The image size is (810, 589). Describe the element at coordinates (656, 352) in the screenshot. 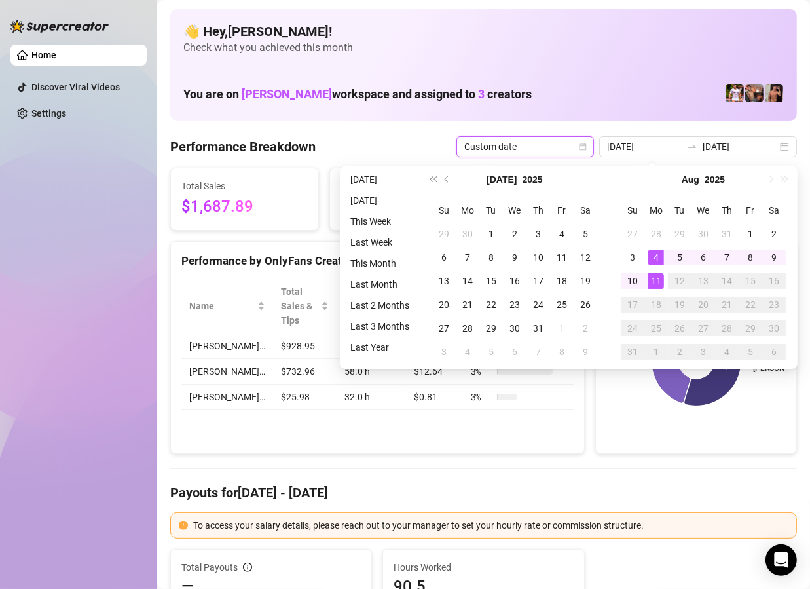

I see `div: 1` at that location.